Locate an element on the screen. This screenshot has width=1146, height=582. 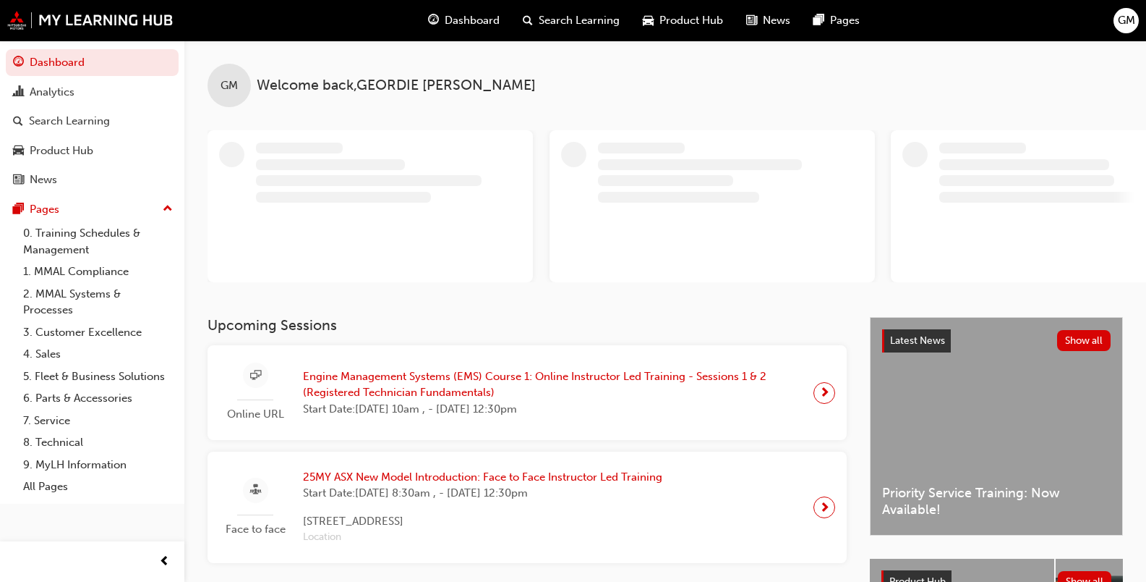
div: Product Hub is located at coordinates (61, 150).